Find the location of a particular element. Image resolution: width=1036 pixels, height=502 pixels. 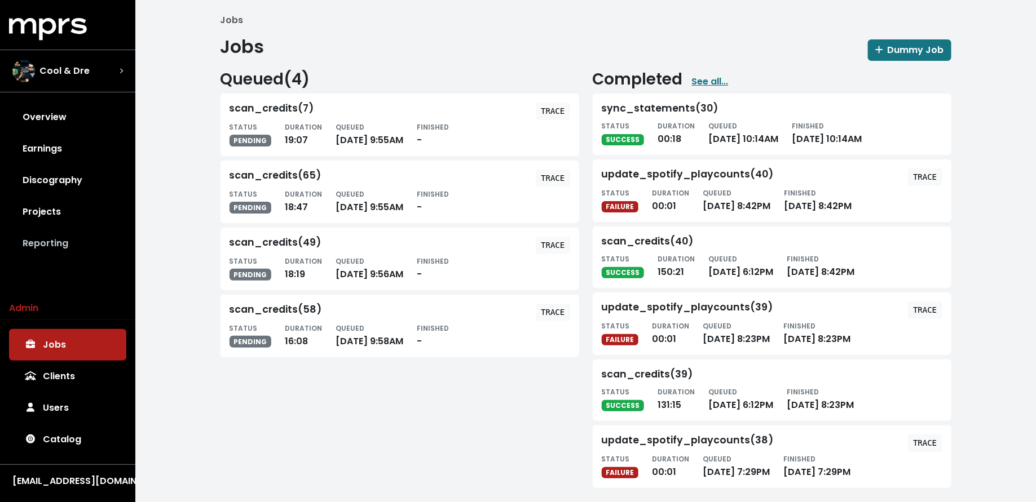

a: Clients is located at coordinates (68, 377).